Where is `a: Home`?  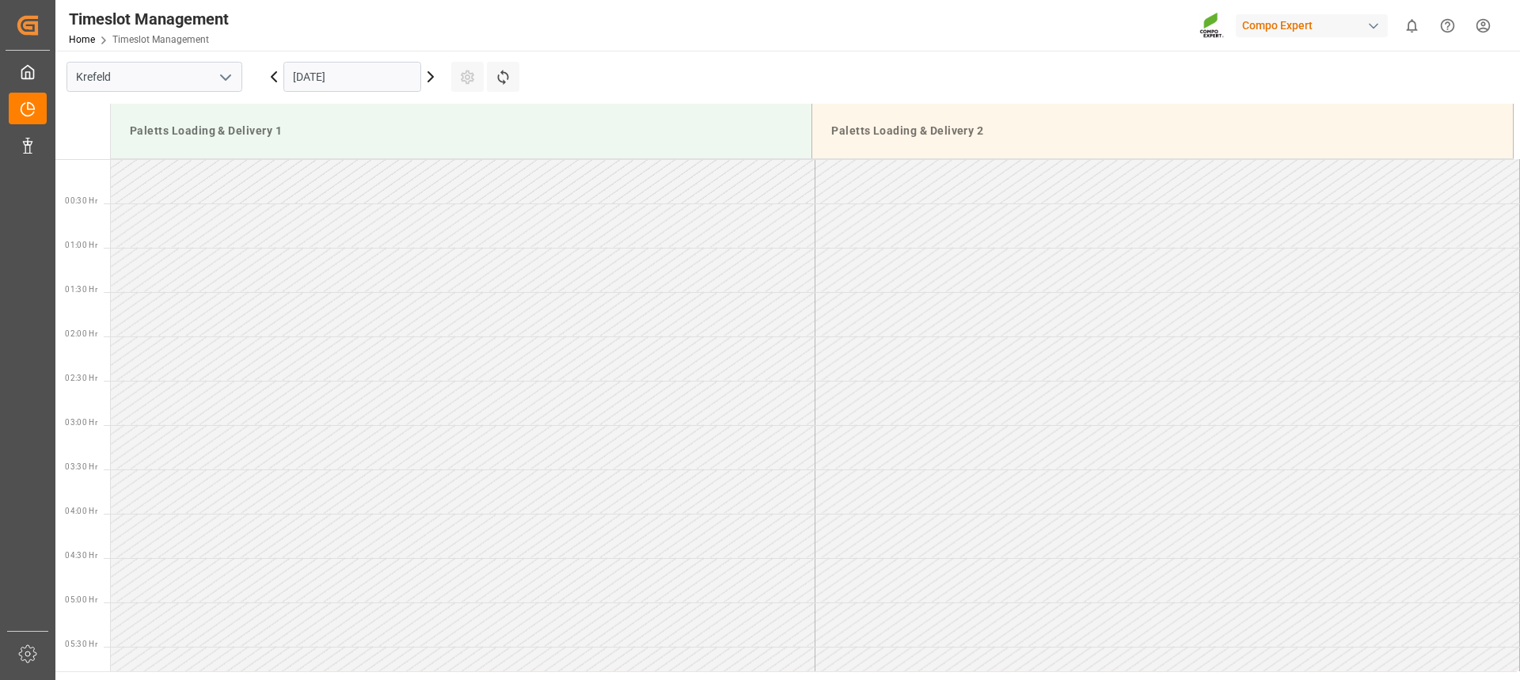
a: Home is located at coordinates (82, 40).